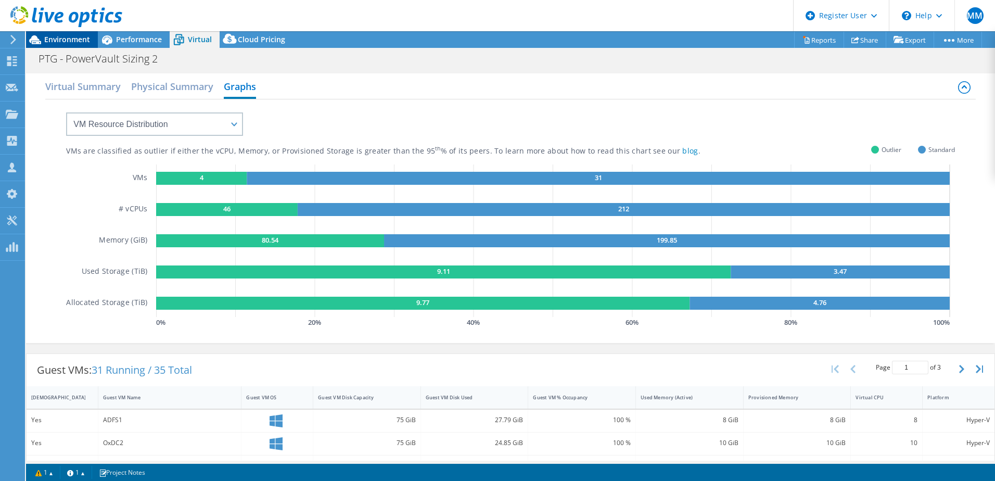  What do you see at coordinates (910, 40) in the screenshot?
I see `a: Export` at bounding box center [910, 40].